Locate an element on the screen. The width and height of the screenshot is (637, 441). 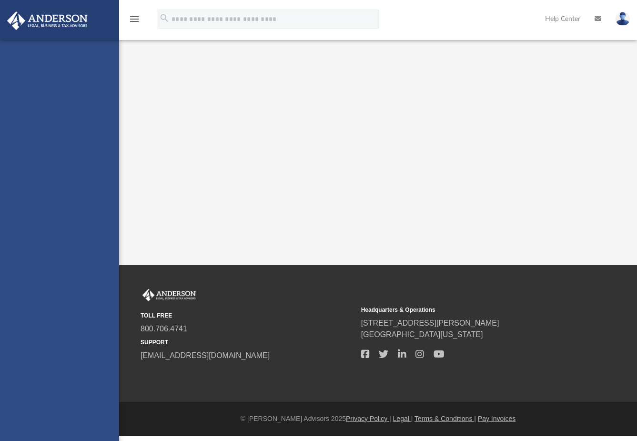
a: Pay Invoices is located at coordinates (497, 419).